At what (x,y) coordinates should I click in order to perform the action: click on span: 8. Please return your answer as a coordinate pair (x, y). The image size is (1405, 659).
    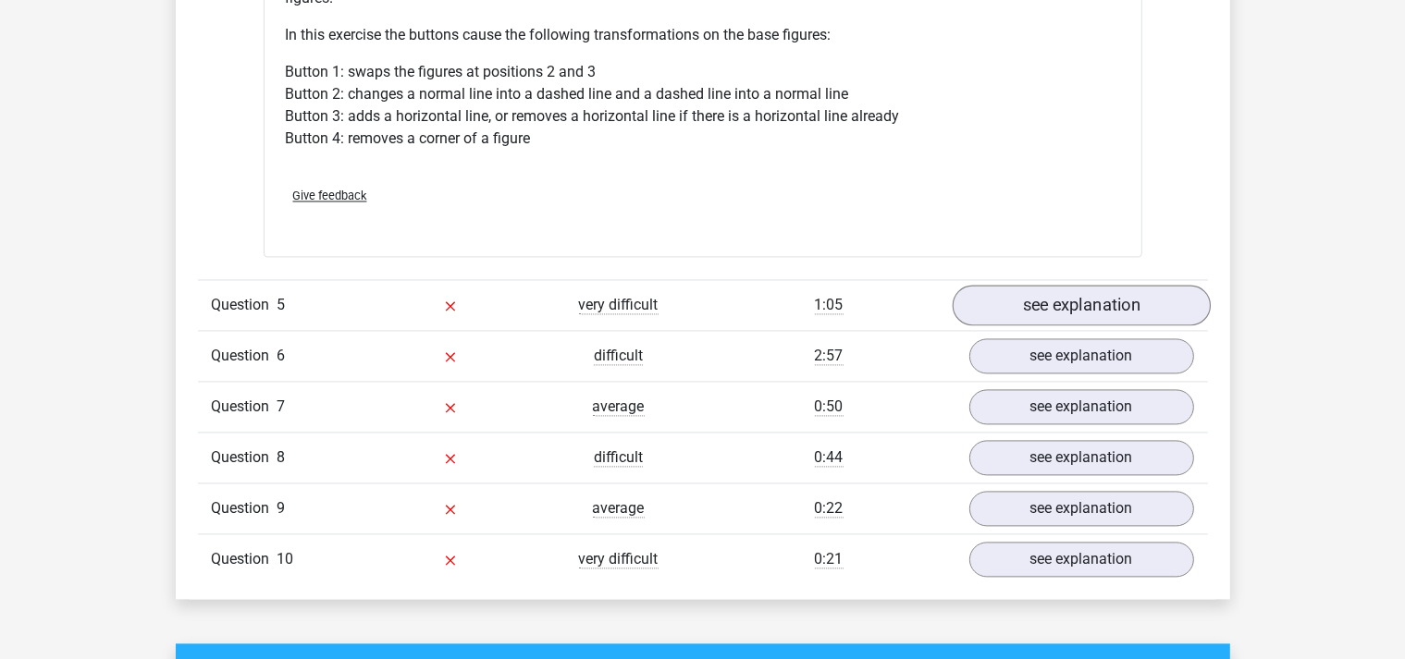
    Looking at the image, I should click on (281, 457).